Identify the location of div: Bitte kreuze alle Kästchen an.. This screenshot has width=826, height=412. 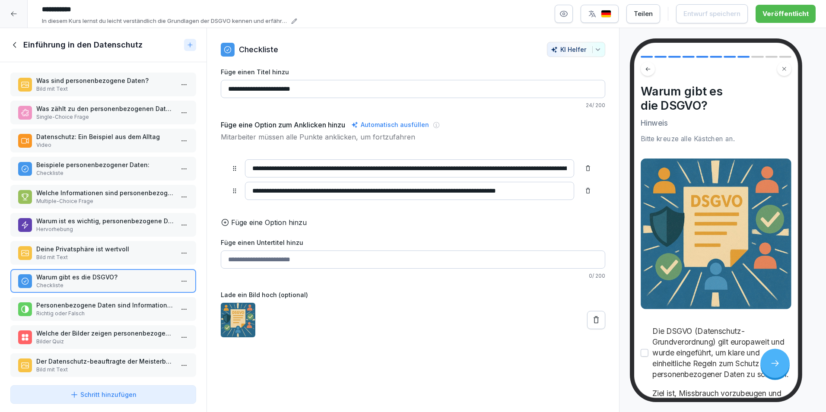
(716, 138).